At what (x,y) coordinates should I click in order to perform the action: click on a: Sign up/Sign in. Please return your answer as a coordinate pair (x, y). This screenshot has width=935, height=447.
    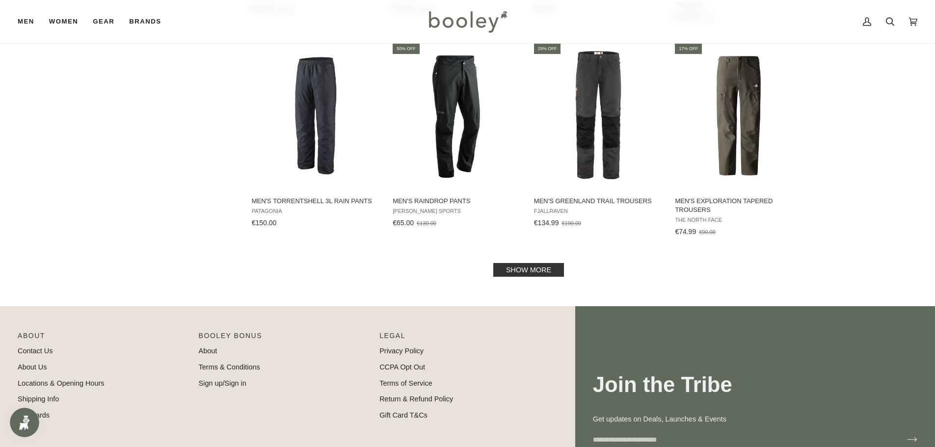
    Looking at the image, I should click on (222, 383).